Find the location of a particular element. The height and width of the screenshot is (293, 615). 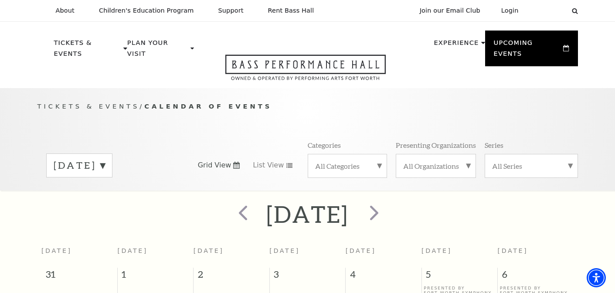

span: 31 is located at coordinates (79, 276).